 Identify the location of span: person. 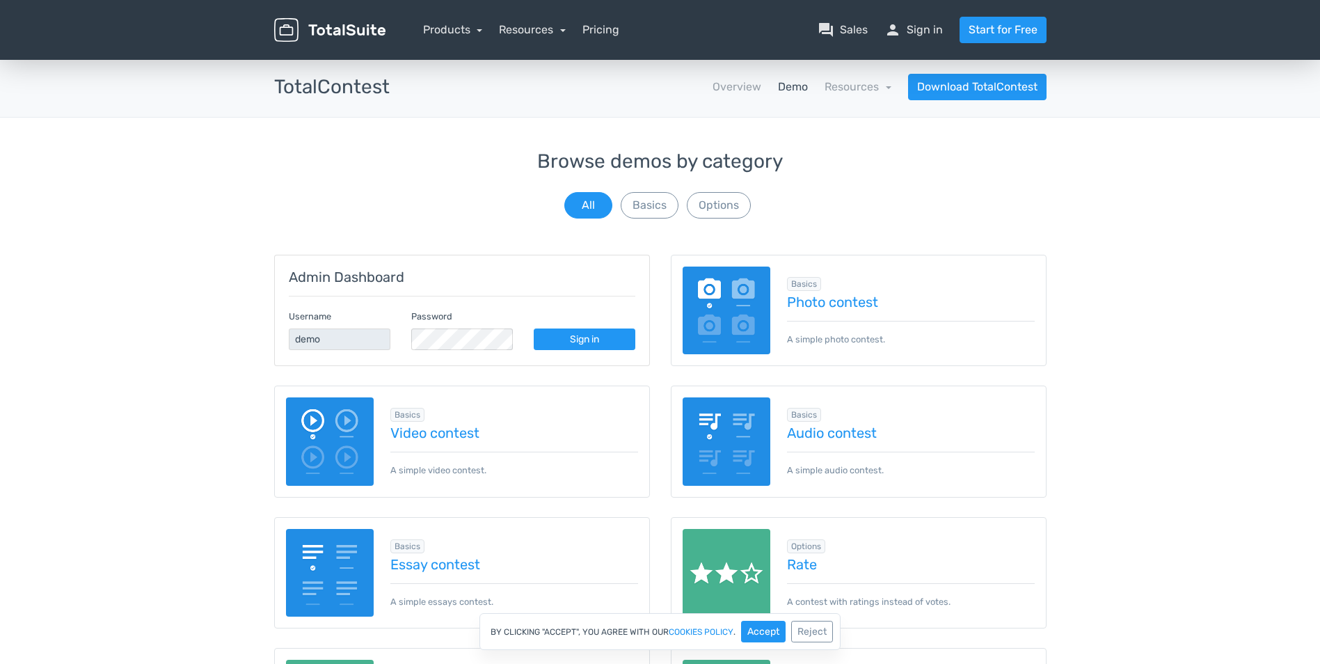
(893, 30).